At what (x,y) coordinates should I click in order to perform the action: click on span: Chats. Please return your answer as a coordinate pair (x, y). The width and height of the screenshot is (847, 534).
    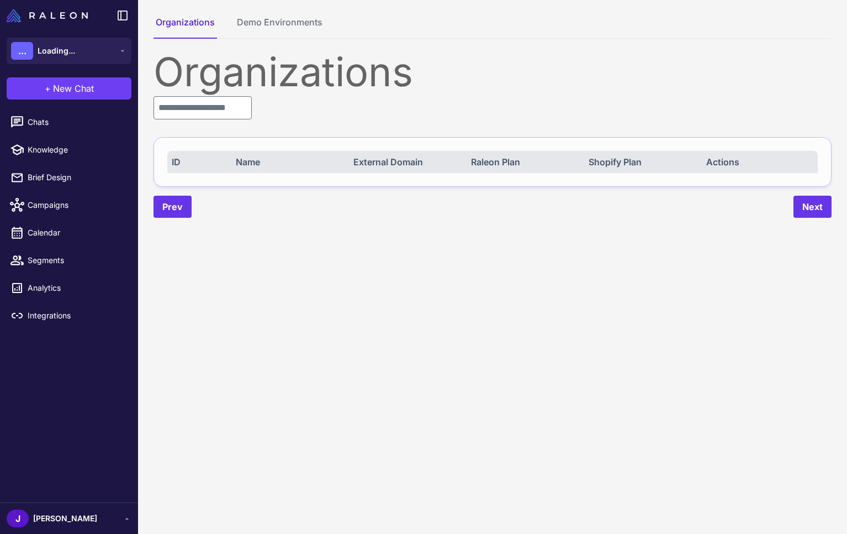
    Looking at the image, I should click on (76, 122).